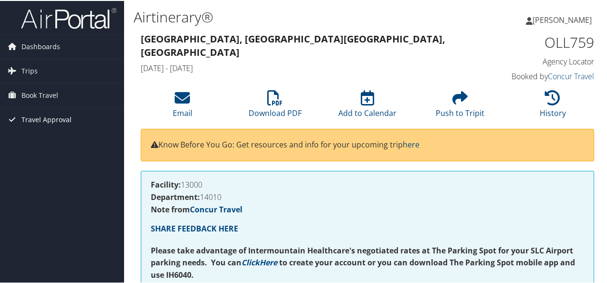  Describe the element at coordinates (197, 209) in the screenshot. I see `strong: Note from` at that location.